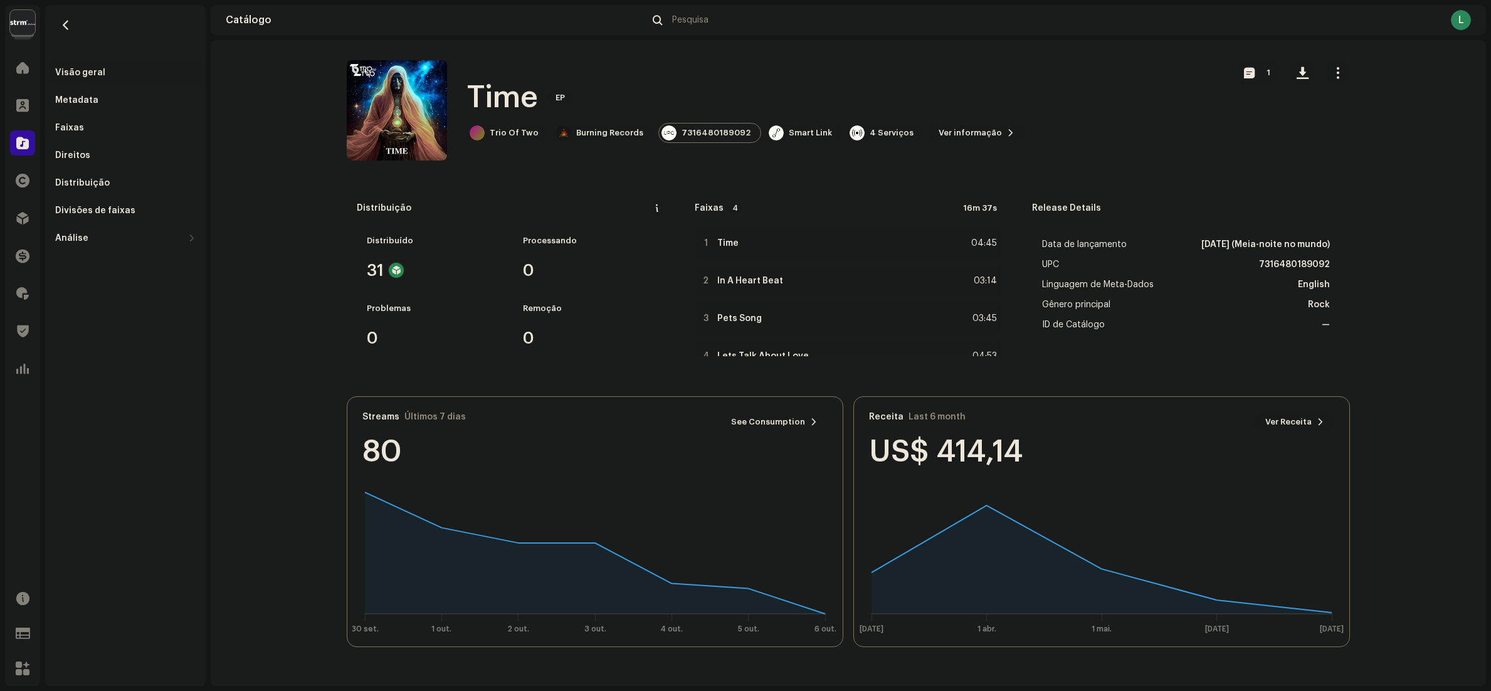 The height and width of the screenshot is (691, 1491). What do you see at coordinates (125, 238) in the screenshot?
I see `re-m-nav-dropdown: Análise` at bounding box center [125, 238].